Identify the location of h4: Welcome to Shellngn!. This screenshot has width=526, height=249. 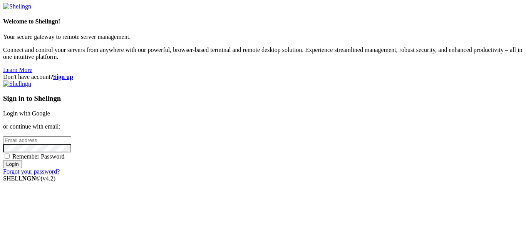
(263, 22).